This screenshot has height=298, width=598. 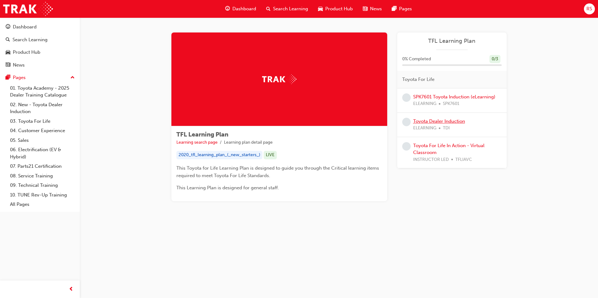 I want to click on span: up-icon, so click(x=73, y=78).